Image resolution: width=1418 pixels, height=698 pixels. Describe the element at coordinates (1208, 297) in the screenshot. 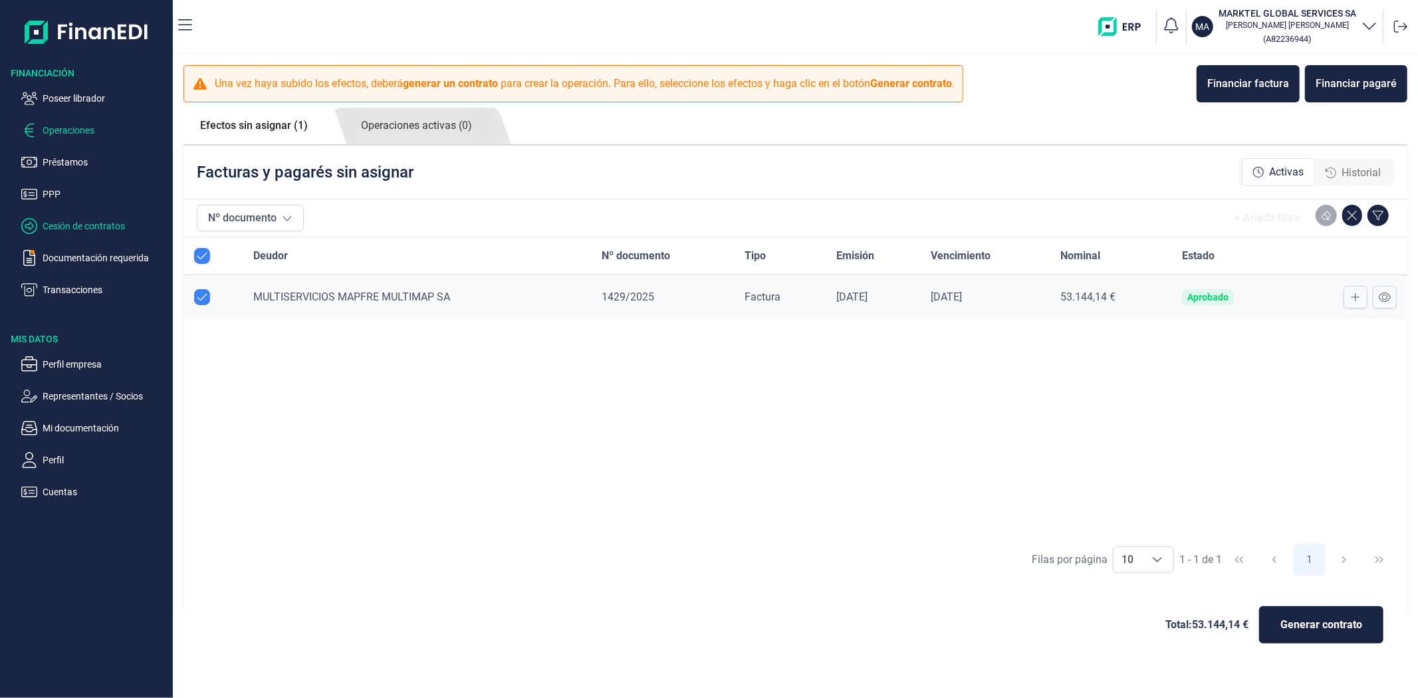

I see `div: Aprobado` at that location.